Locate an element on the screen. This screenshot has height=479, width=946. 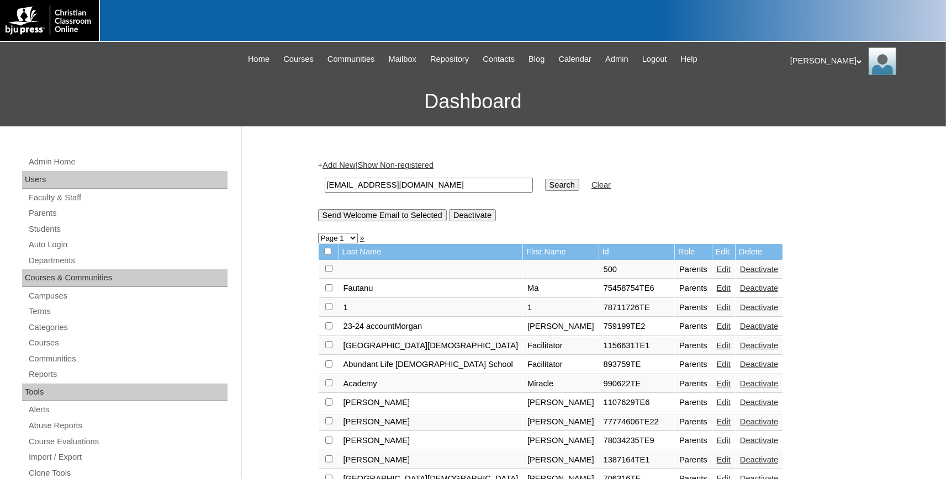
a: Home is located at coordinates (258, 59).